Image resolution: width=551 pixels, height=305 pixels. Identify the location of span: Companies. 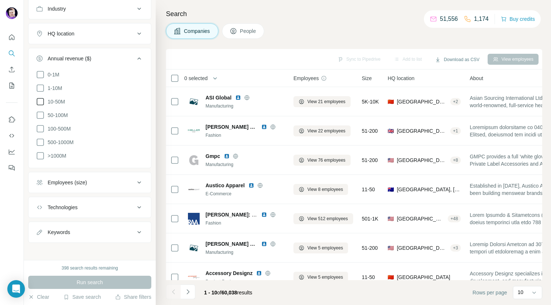
(197, 31).